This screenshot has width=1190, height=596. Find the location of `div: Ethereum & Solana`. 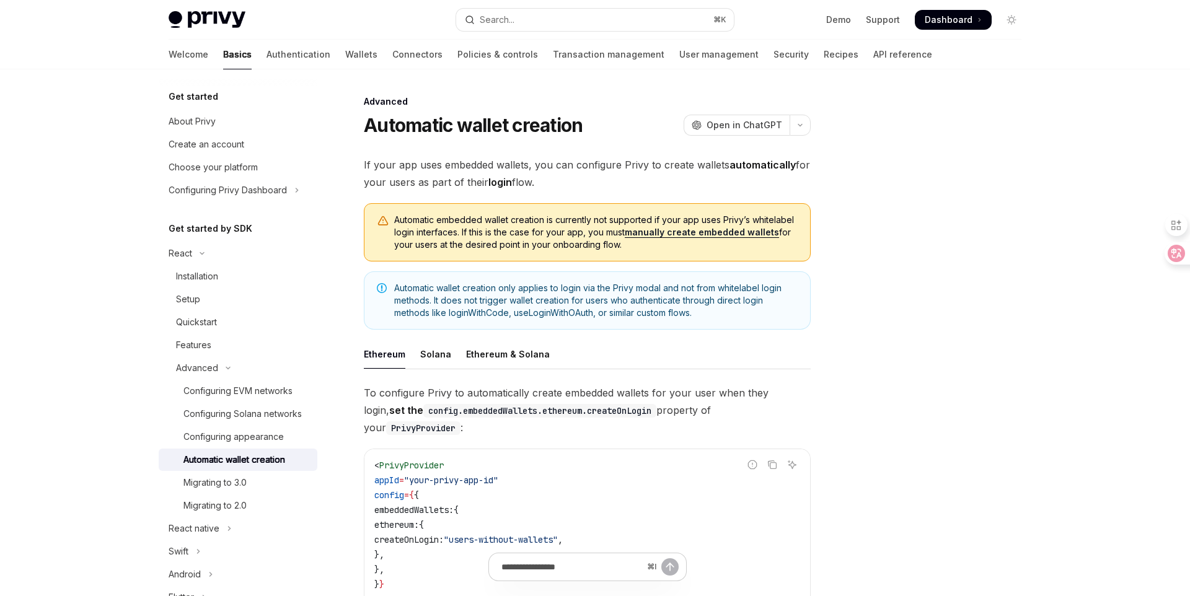

div: Ethereum & Solana is located at coordinates (508, 354).